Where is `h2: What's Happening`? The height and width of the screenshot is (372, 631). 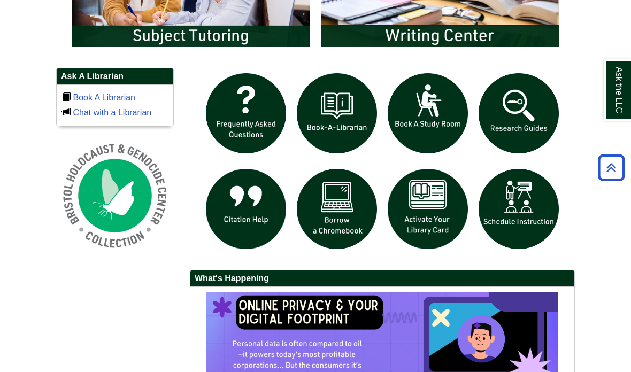
h2: What's Happening is located at coordinates (382, 279).